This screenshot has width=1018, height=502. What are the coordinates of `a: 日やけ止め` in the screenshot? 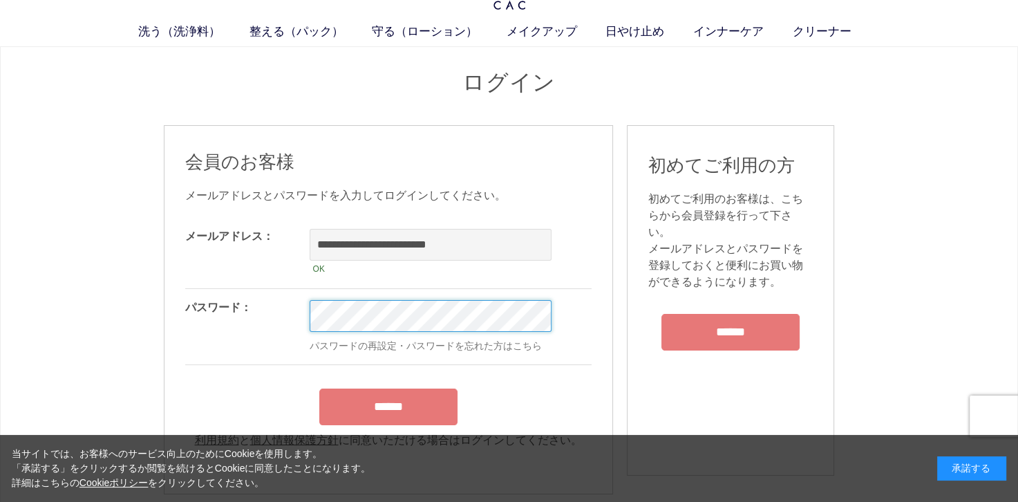 It's located at (649, 32).